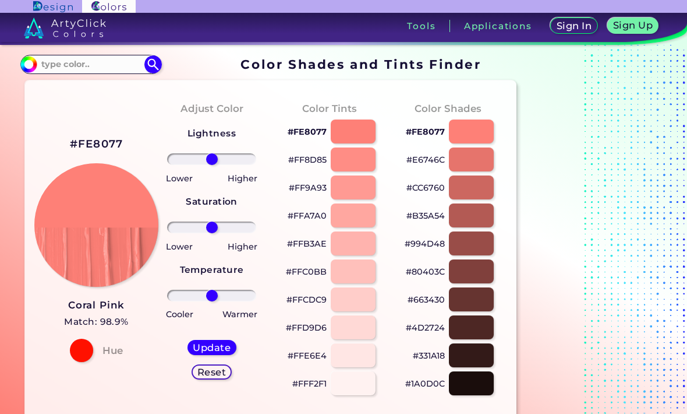 Image resolution: width=687 pixels, height=414 pixels. What do you see at coordinates (179, 314) in the screenshot?
I see `p: Cooler` at bounding box center [179, 314].